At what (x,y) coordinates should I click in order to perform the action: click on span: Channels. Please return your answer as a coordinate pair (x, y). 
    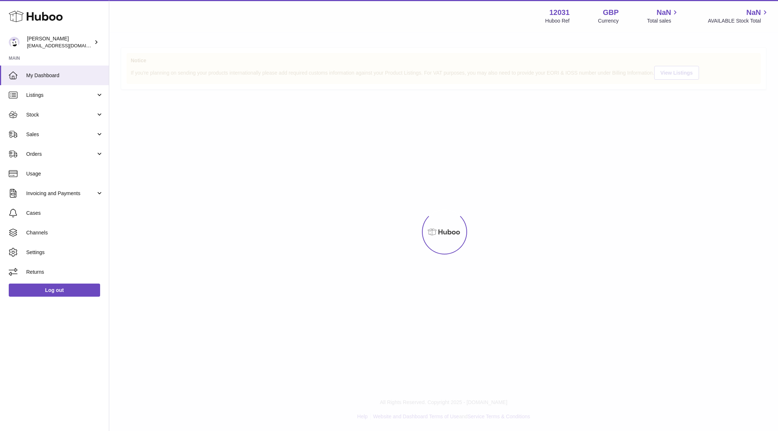
    Looking at the image, I should click on (65, 233).